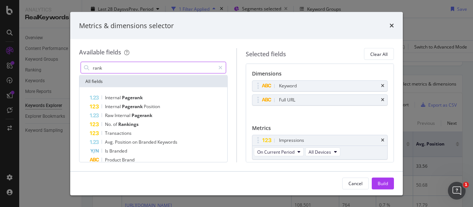  I want to click on span: Product, so click(114, 159).